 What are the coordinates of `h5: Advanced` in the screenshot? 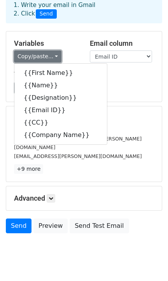 It's located at (84, 199).